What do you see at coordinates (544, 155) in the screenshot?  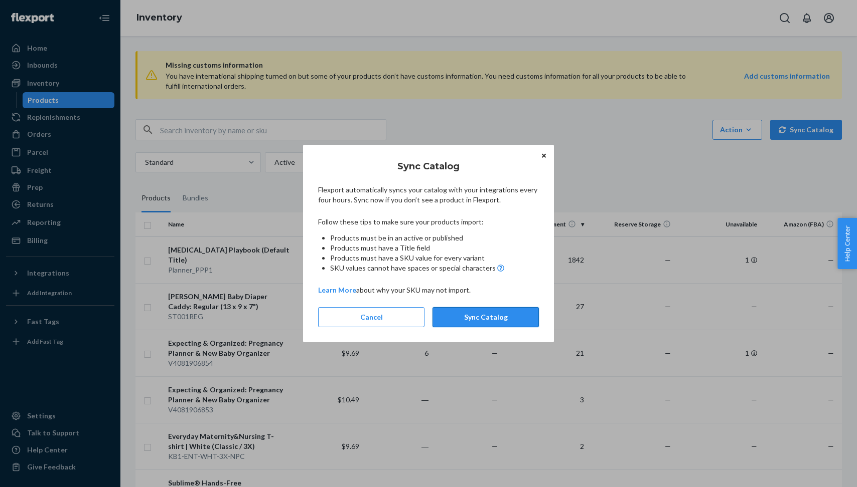 I see `button: Close` at bounding box center [544, 155].